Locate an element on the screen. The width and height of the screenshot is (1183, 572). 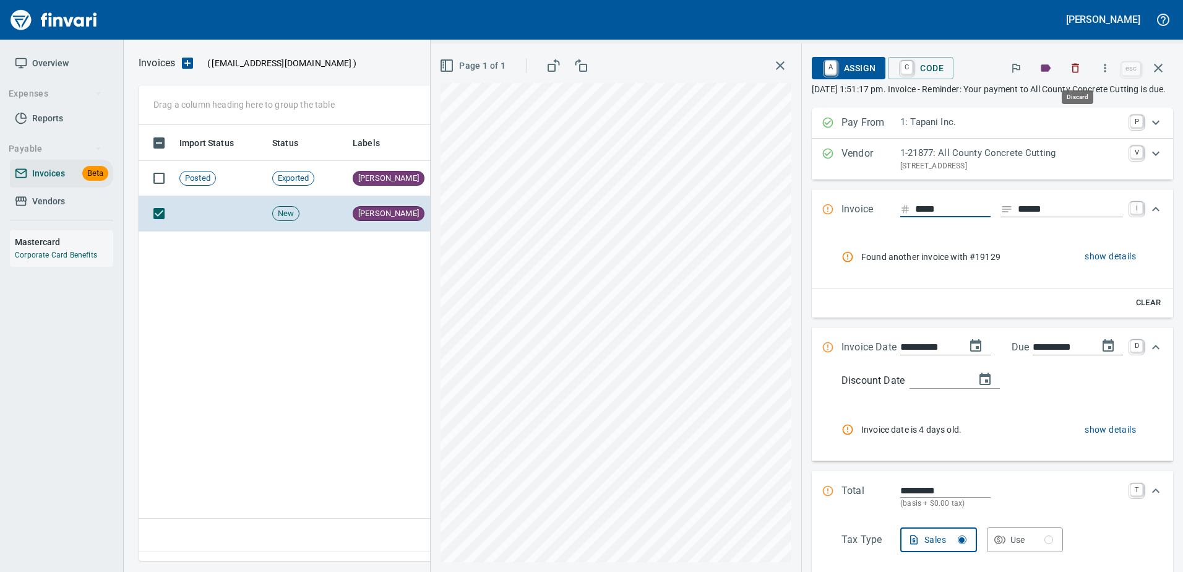
button: change due date is located at coordinates (1108, 346).